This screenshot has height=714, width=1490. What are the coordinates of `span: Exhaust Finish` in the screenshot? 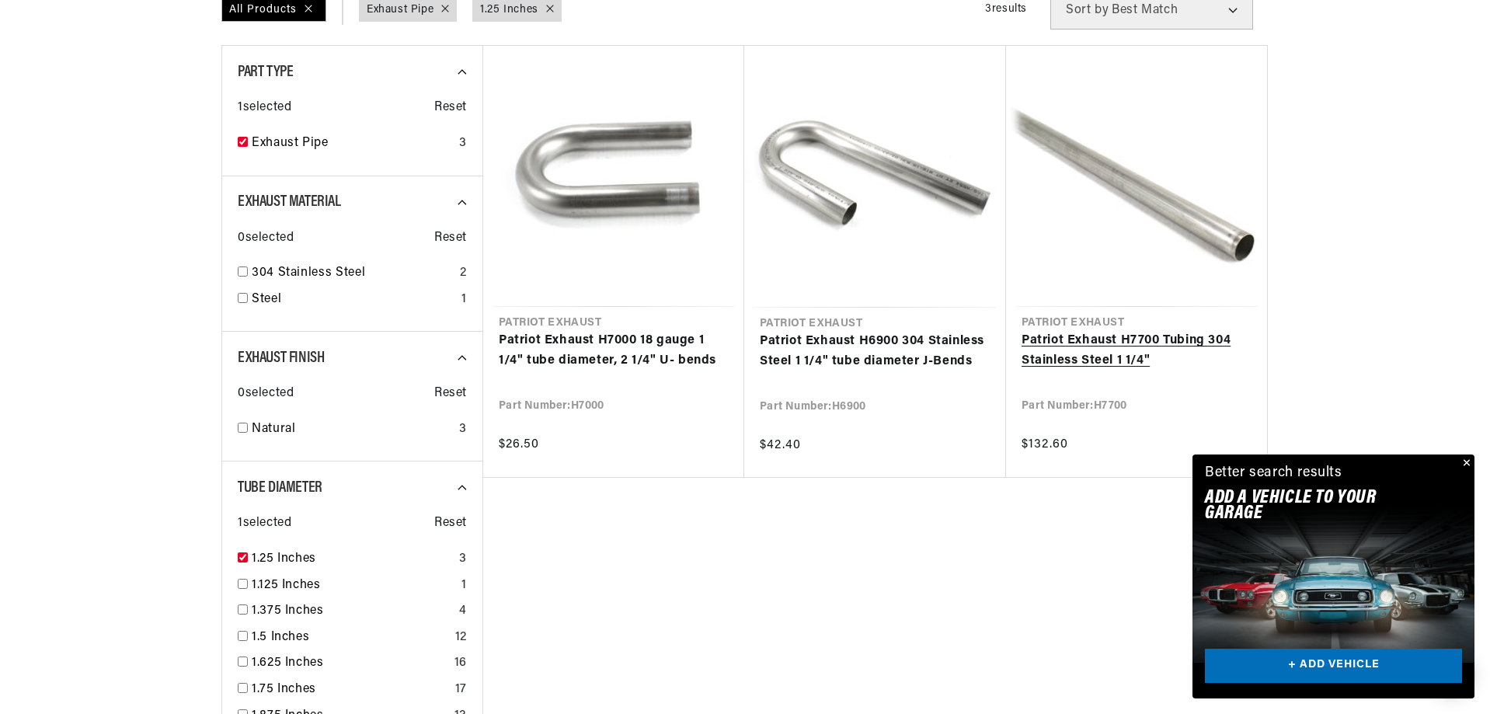 It's located at (280, 358).